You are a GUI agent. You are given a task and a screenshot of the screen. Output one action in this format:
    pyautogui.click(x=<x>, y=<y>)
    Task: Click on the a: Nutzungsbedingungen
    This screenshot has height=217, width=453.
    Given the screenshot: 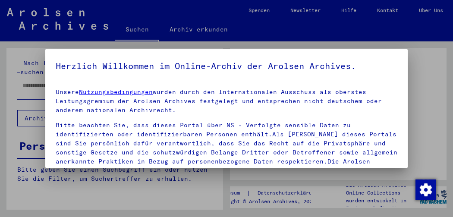 What is the action you would take?
    pyautogui.click(x=116, y=92)
    